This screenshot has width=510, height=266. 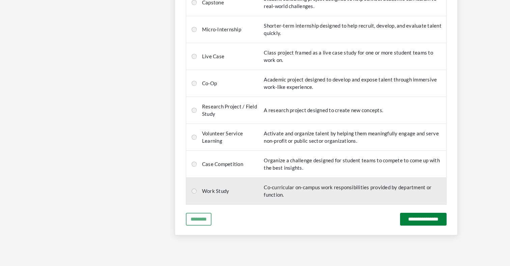 What do you see at coordinates (353, 56) in the screenshot?
I see `div: Class project framed as a live case study for one or more student teams to work on.` at bounding box center [353, 56].